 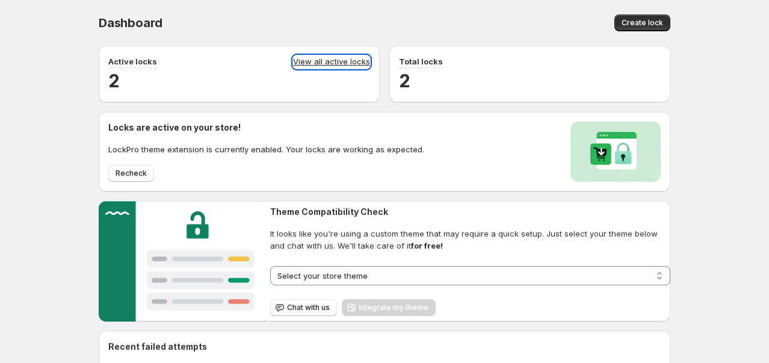 What do you see at coordinates (266, 149) in the screenshot?
I see `p: LockPro theme extension is currently enabled. Your locks are working as expected.` at bounding box center [266, 149].